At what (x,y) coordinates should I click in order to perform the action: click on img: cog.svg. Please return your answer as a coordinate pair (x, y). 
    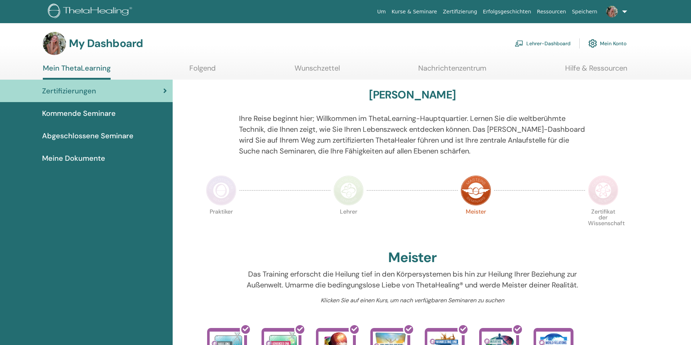
    Looking at the image, I should click on (592, 44).